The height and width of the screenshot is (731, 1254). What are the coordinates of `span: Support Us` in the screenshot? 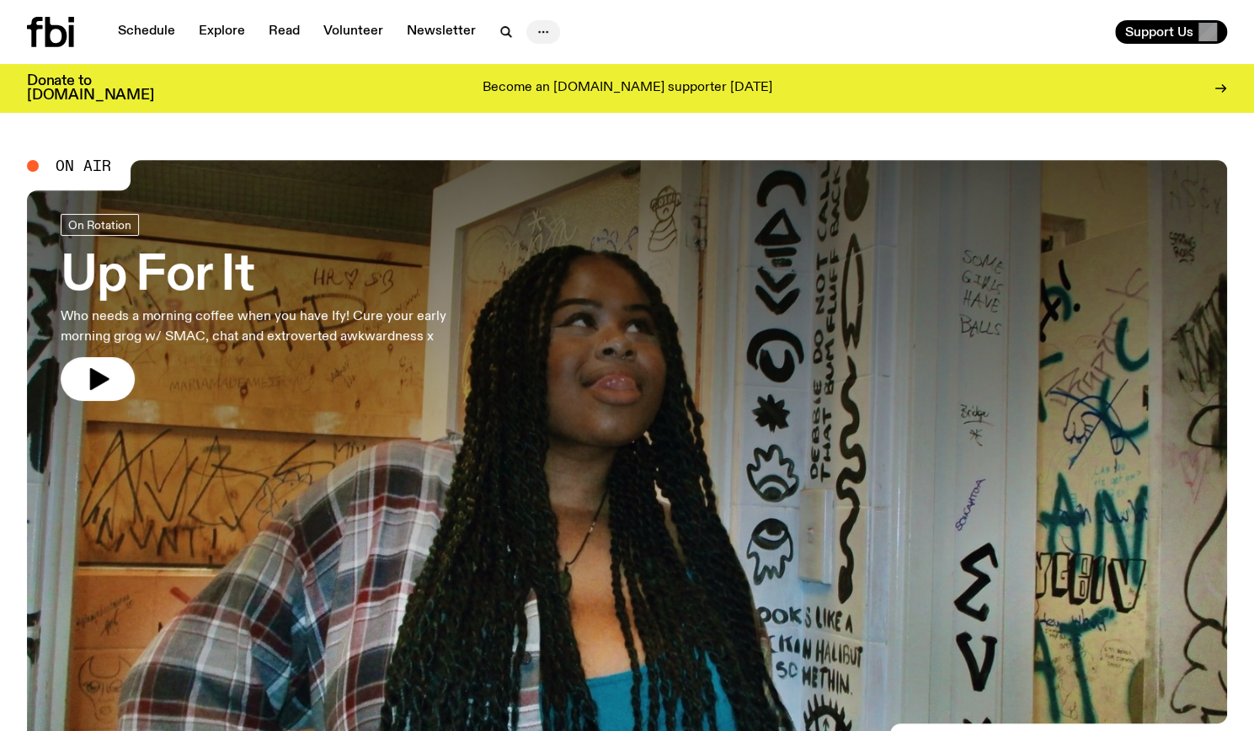 It's located at (1158, 32).